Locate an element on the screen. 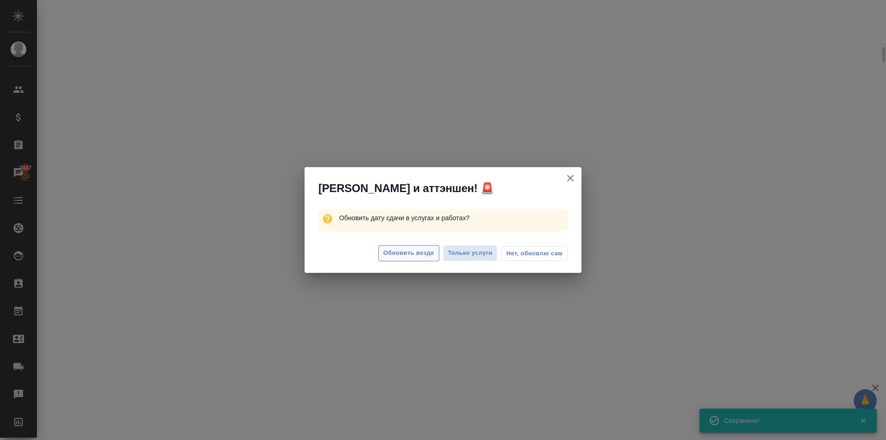 Image resolution: width=886 pixels, height=440 pixels. span: Обновить везде is located at coordinates (409, 253).